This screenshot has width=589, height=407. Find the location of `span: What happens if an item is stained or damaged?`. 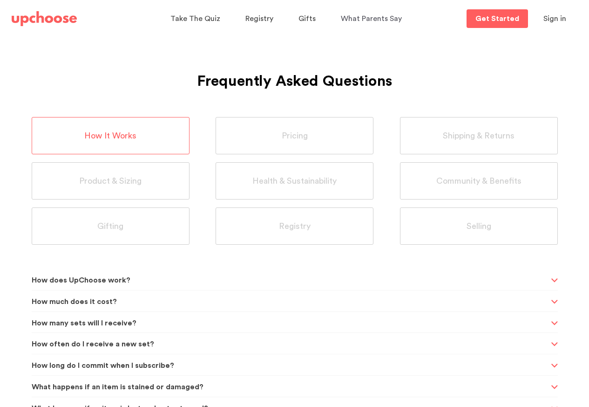

span: What happens if an item is stained or damaged? is located at coordinates (290, 387).